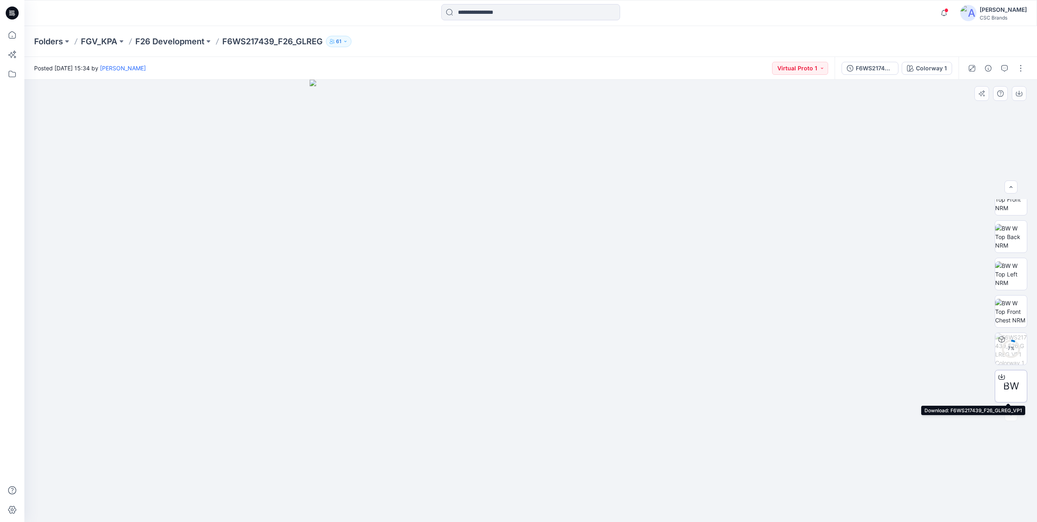 Image resolution: width=1037 pixels, height=522 pixels. I want to click on button: Colorway 1, so click(927, 68).